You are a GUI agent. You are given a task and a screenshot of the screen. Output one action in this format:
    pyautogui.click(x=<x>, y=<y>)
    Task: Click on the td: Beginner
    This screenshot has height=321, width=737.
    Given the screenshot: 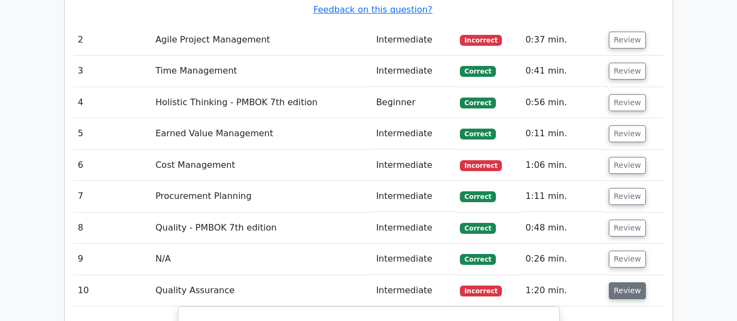 What is the action you would take?
    pyautogui.click(x=413, y=103)
    